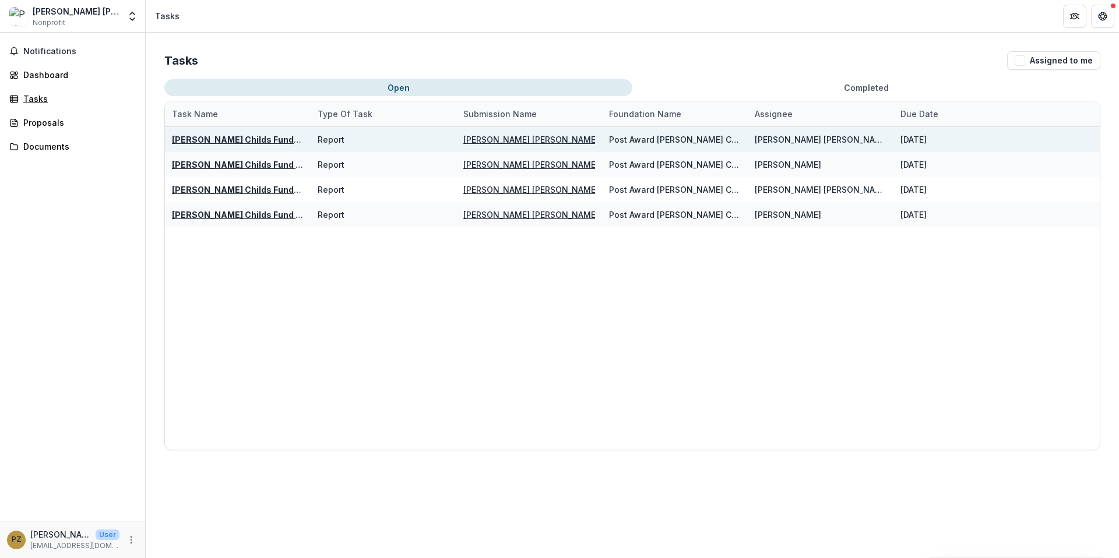  Describe the element at coordinates (49, 23) in the screenshot. I see `span: Nonprofit` at that location.